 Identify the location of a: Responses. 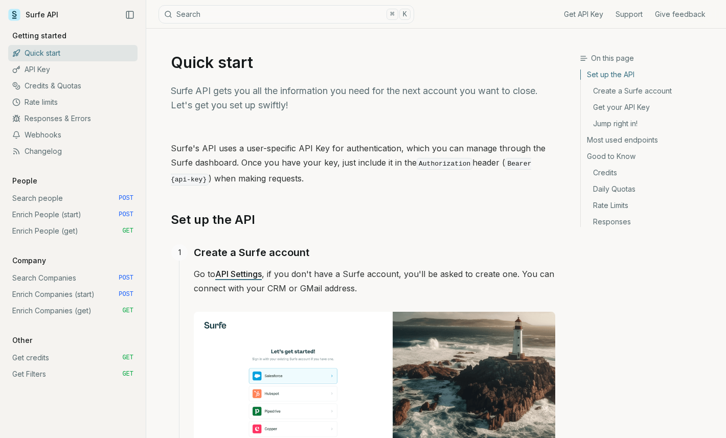
(649, 220).